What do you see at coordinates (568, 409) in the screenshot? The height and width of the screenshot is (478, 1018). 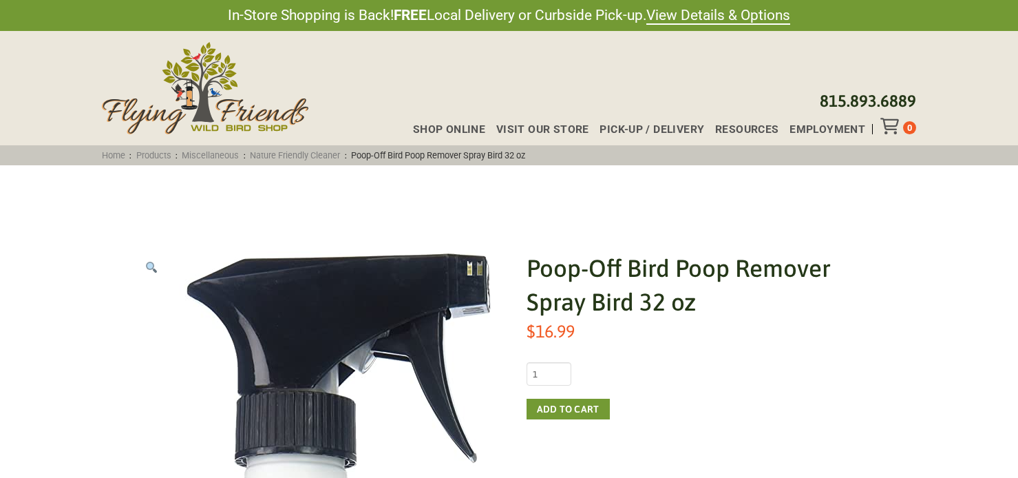 I see `button: Add to cart` at bounding box center [568, 409].